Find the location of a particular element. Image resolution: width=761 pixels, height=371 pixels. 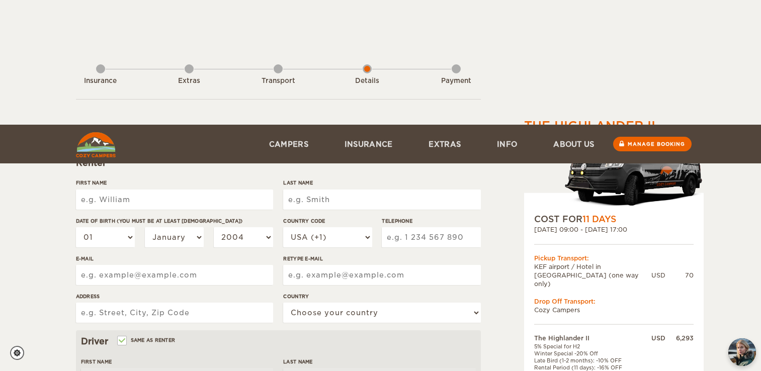

td: Winter Special -20% Off is located at coordinates (588, 353).